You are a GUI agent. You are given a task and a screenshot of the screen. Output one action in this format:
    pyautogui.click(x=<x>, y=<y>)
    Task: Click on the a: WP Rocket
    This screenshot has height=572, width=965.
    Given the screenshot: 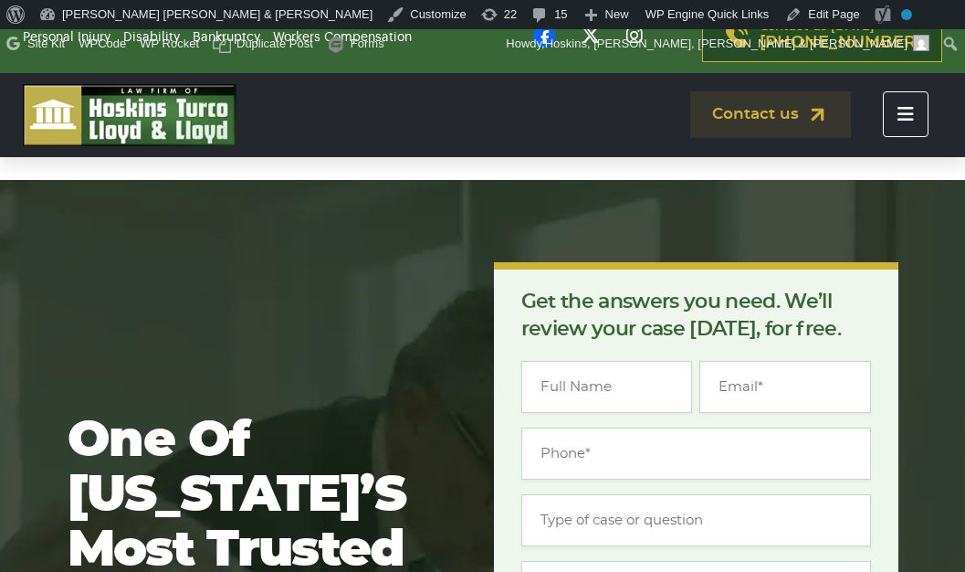 What is the action you would take?
    pyautogui.click(x=170, y=44)
    